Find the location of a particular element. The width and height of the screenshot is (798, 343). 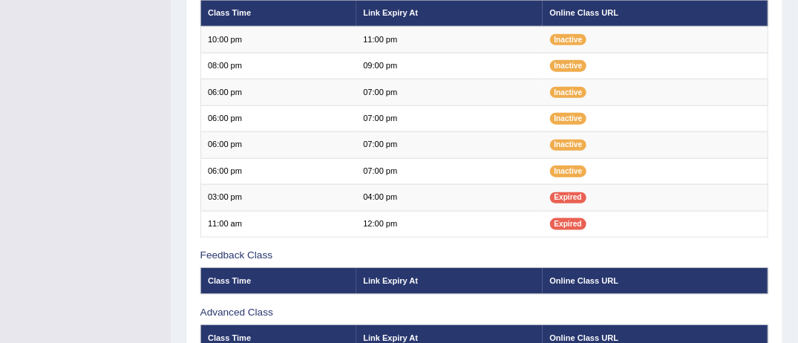

h3: Advanced Class is located at coordinates (485, 312).